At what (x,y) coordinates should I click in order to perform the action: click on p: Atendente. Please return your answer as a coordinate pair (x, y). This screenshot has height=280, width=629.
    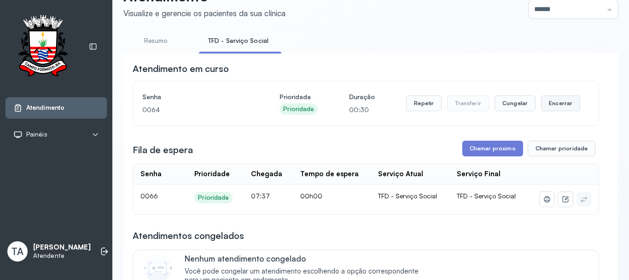
    Looking at the image, I should click on (62, 255).